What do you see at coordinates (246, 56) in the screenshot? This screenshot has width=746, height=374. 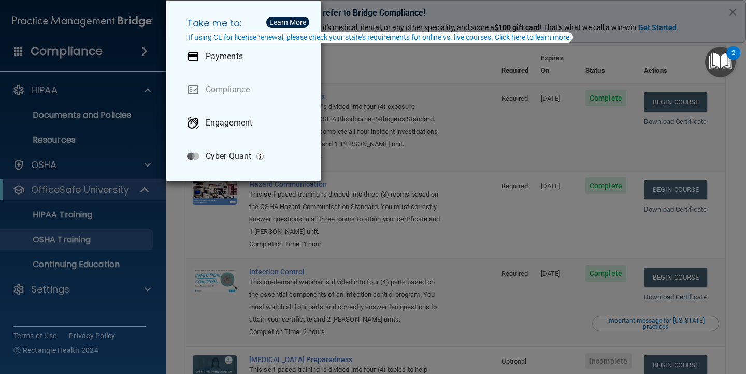 I see `a: Payments` at bounding box center [246, 56].